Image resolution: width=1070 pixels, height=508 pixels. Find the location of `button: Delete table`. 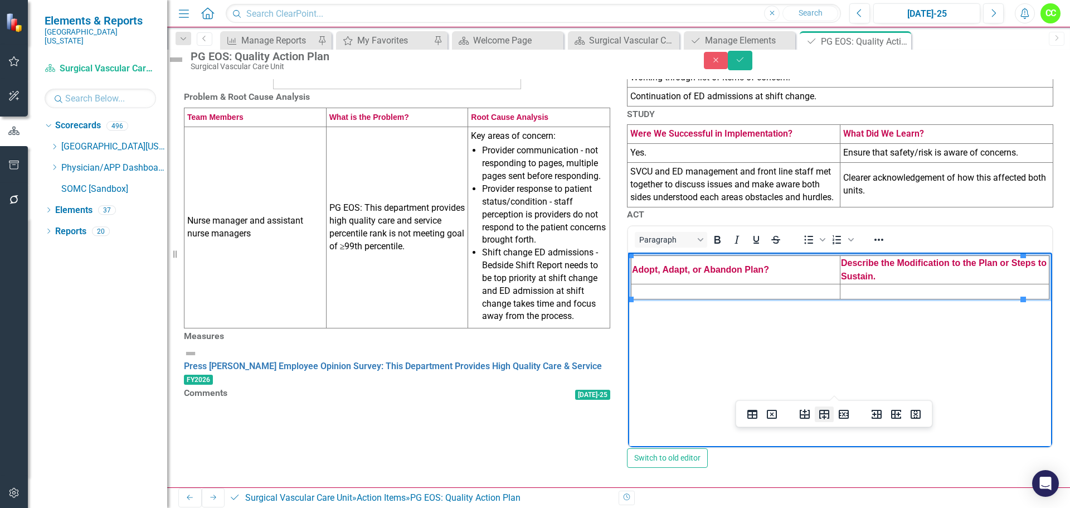

button: Delete table is located at coordinates (772, 414).